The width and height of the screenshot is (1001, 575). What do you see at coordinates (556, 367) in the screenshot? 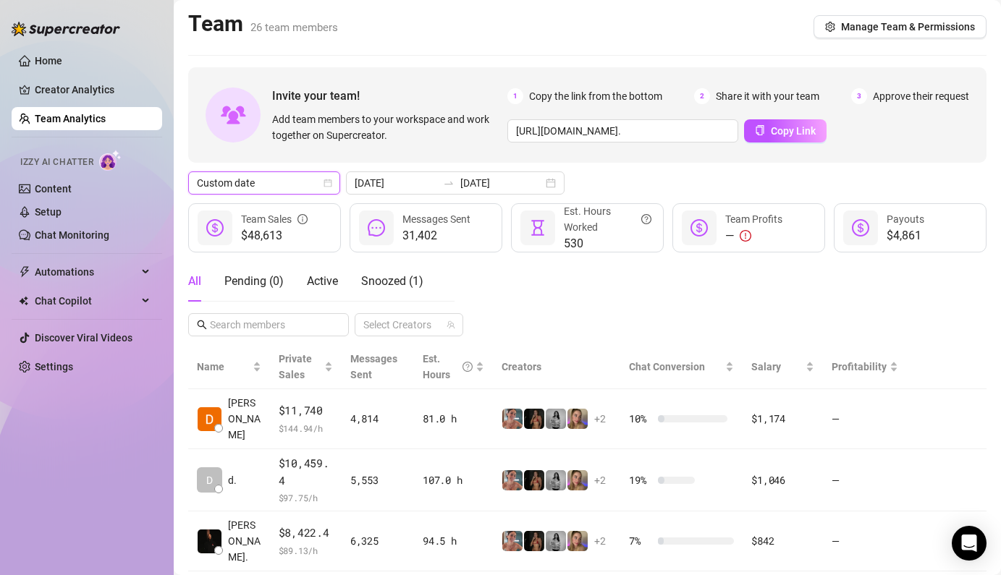
I see `th: Creators` at bounding box center [556, 367].